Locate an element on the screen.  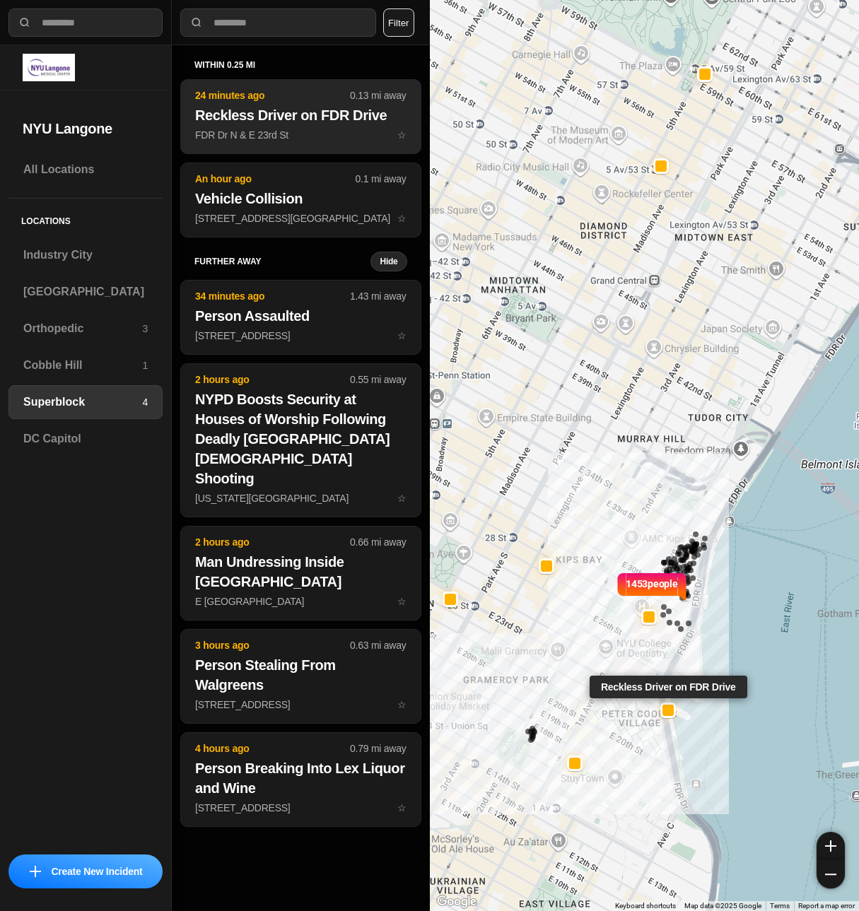
h2: Person Stealing From Walgreens is located at coordinates (300, 675).